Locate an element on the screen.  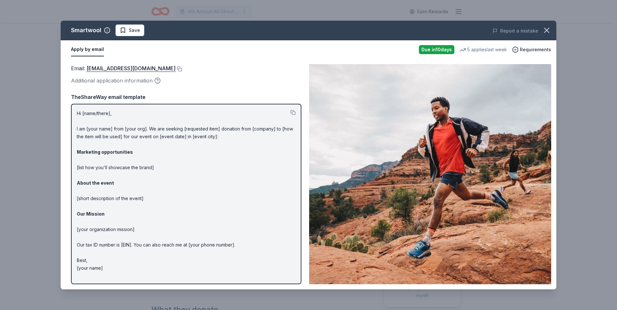
button: Requirements is located at coordinates (531, 50).